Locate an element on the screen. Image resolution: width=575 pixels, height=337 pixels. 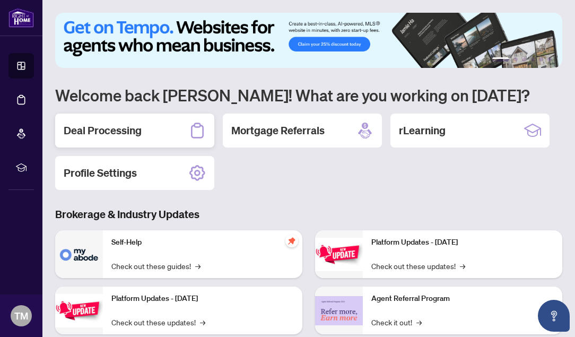
img: Self-Help is located at coordinates (79, 254).